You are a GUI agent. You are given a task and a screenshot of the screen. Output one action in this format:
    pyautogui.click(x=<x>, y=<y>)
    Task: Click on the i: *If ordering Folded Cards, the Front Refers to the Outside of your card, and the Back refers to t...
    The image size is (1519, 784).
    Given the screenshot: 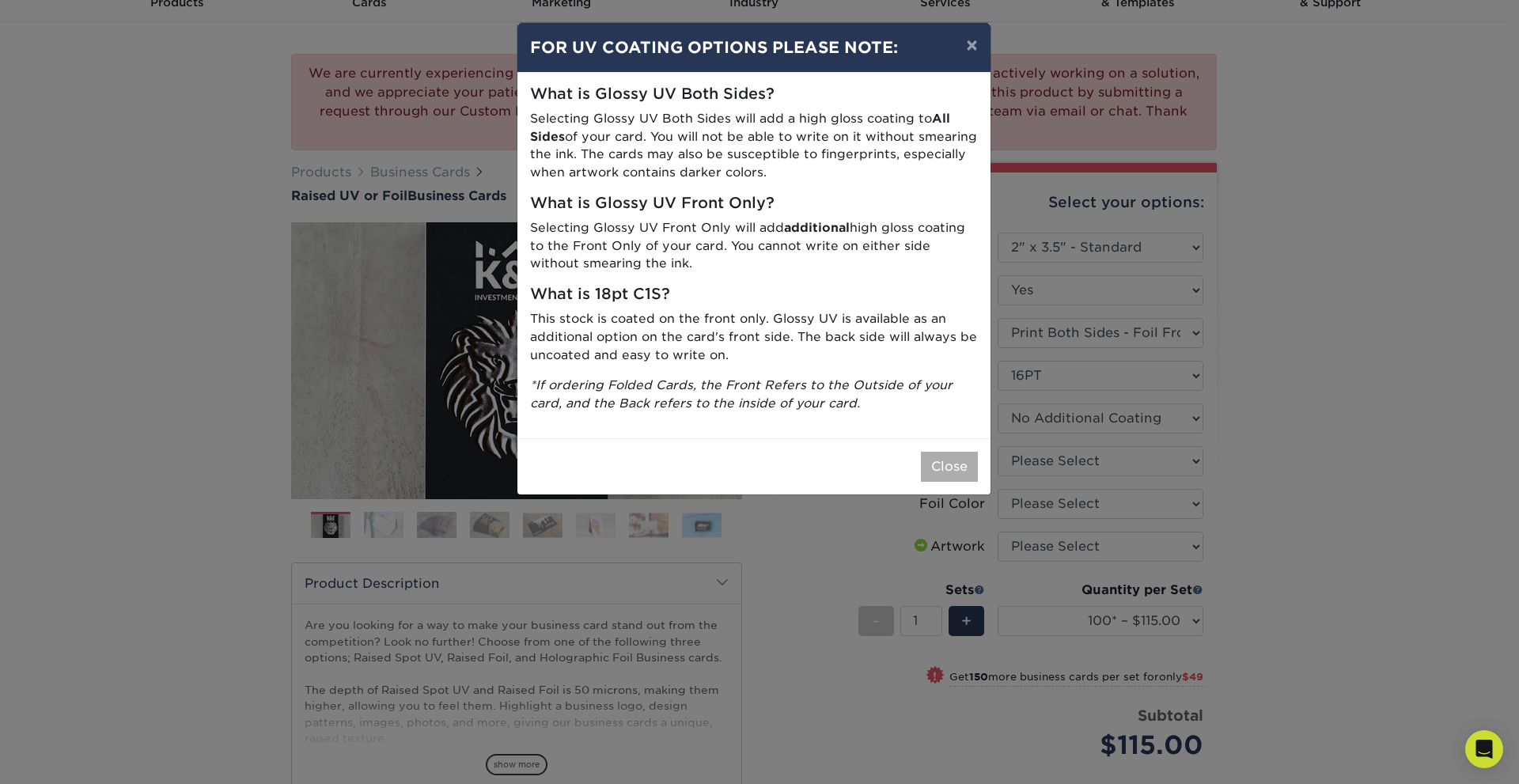 What is the action you would take?
    pyautogui.click(x=742, y=394)
    